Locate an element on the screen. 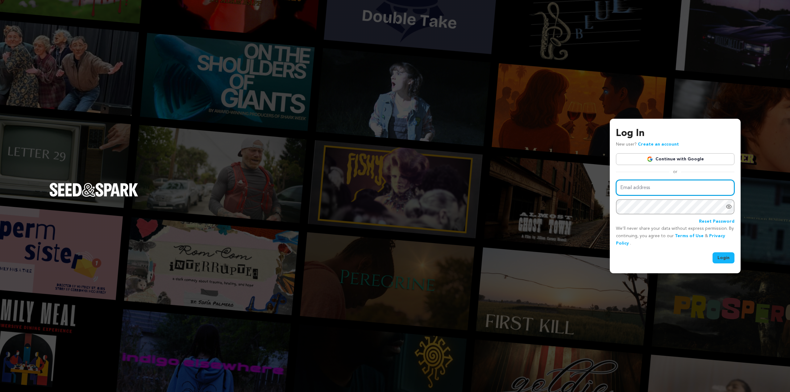 This screenshot has height=392, width=790. img: Google logo is located at coordinates (650, 159).